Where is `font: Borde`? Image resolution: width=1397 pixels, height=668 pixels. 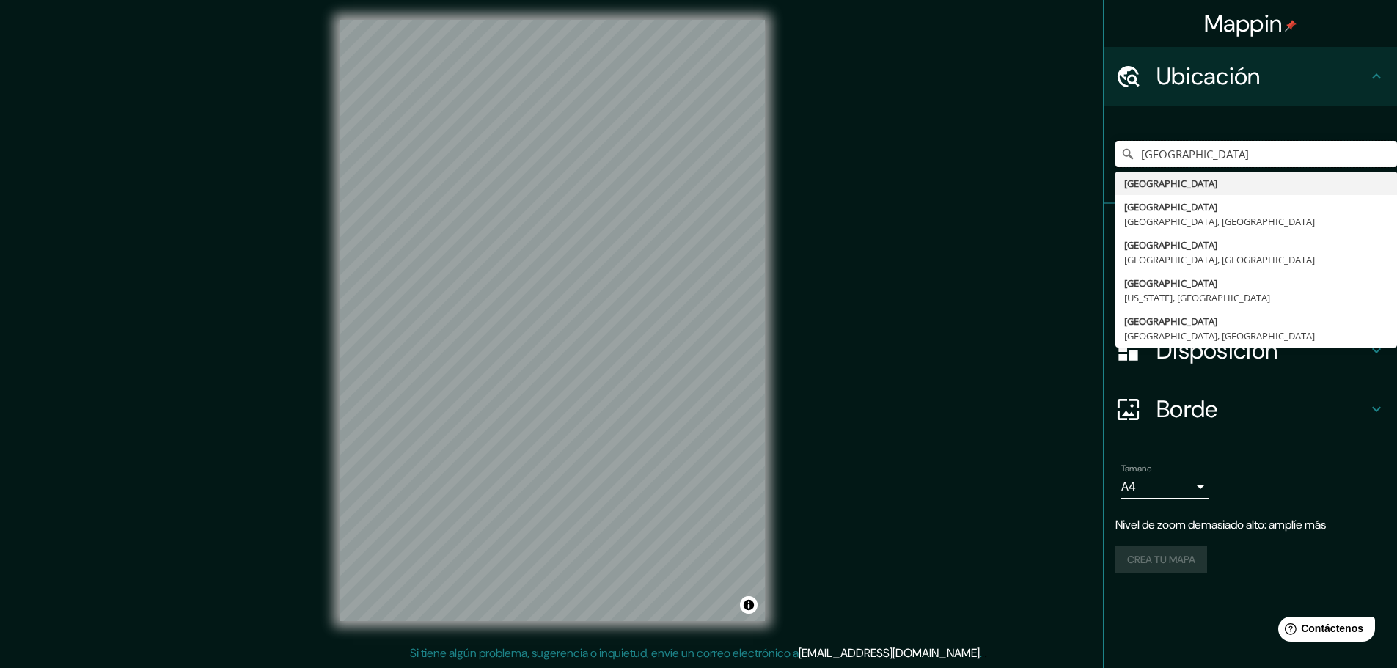 font: Borde is located at coordinates (1187, 409).